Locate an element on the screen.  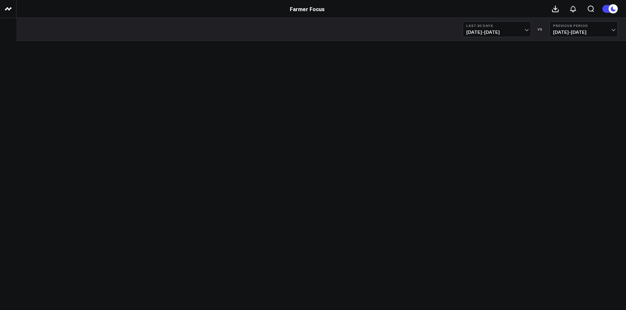
b: Last 30 Days is located at coordinates (497, 26).